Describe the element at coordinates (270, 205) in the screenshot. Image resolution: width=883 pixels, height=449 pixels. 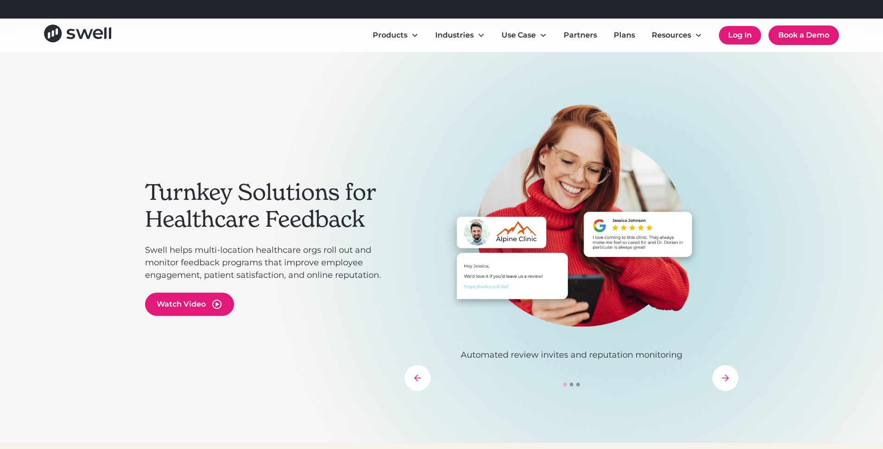
I see `h2: Turnkey Solutions for Healthcare Feedback` at that location.